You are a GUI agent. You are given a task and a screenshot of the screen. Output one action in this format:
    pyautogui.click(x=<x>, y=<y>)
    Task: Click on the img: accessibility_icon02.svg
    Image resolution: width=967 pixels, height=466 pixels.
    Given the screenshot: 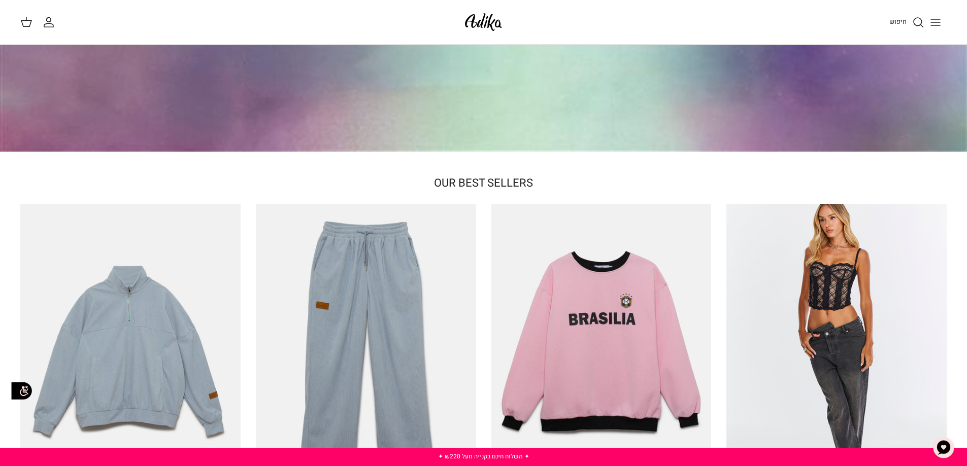 What is the action you would take?
    pyautogui.click(x=21, y=391)
    